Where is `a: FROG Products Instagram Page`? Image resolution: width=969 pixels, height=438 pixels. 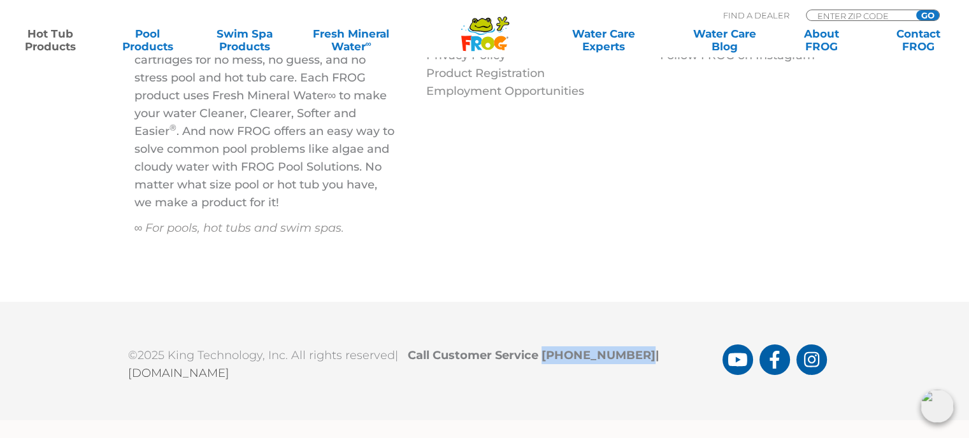 a: FROG Products Instagram Page is located at coordinates (812, 360).